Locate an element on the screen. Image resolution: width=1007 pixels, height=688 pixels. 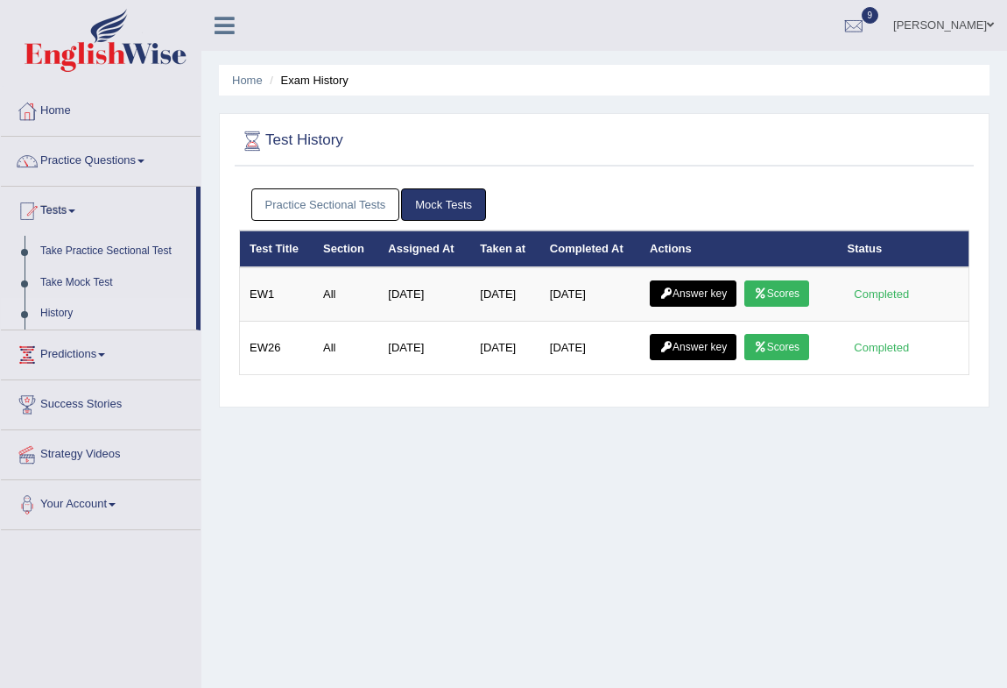
a: Strategy Videos is located at coordinates (101, 452).